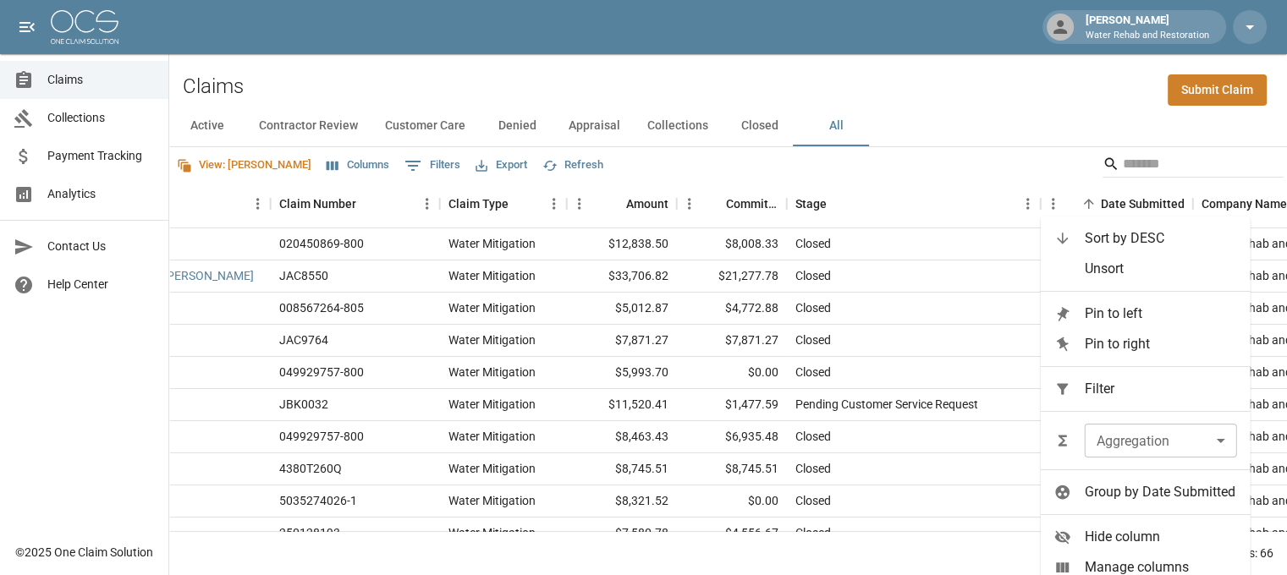  I want to click on div: Search, so click(1193, 166).